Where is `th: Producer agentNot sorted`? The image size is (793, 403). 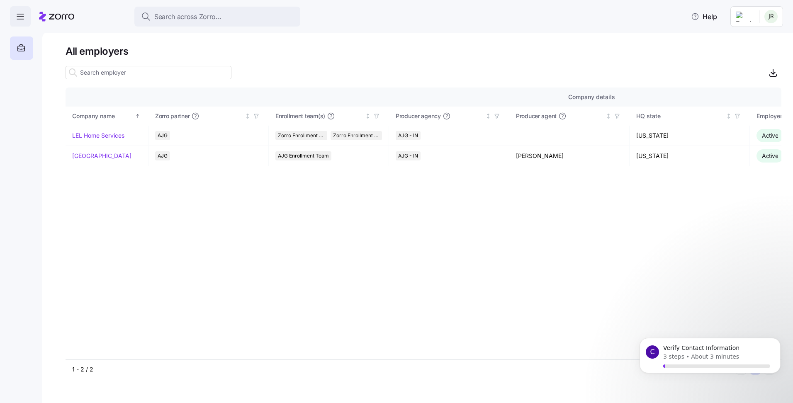
th: Producer agentNot sorted is located at coordinates (569, 116).